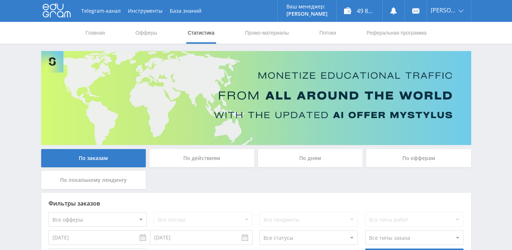 The width and height of the screenshot is (512, 250). I want to click on div: По офферам, so click(418, 158).